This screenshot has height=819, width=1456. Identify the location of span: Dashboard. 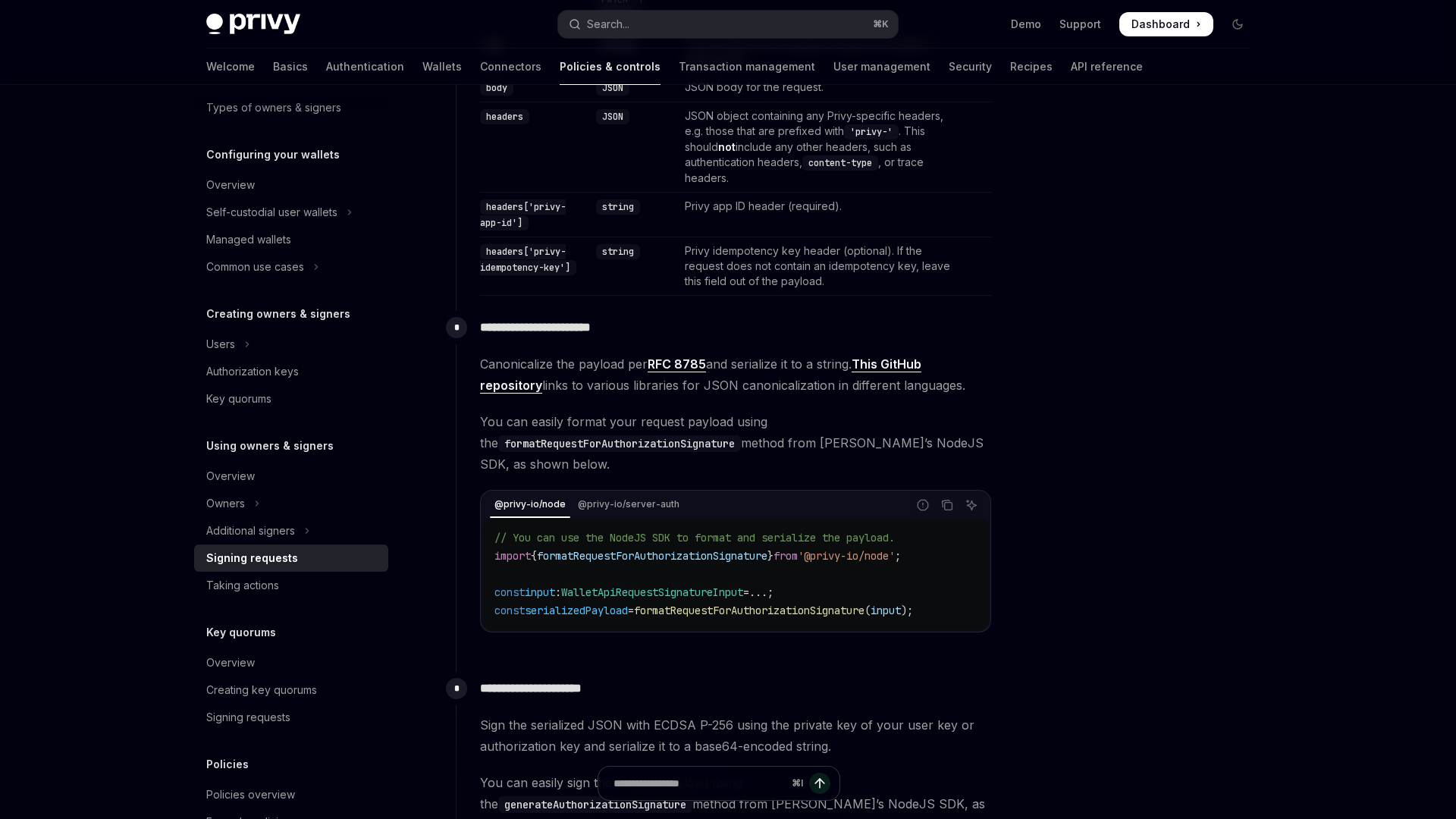
(1160, 24).